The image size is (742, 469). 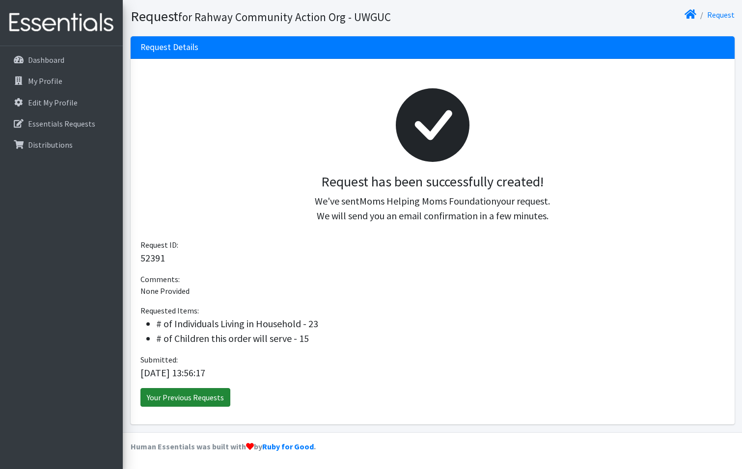 I want to click on h3: Request has been successfully created!, so click(x=433, y=182).